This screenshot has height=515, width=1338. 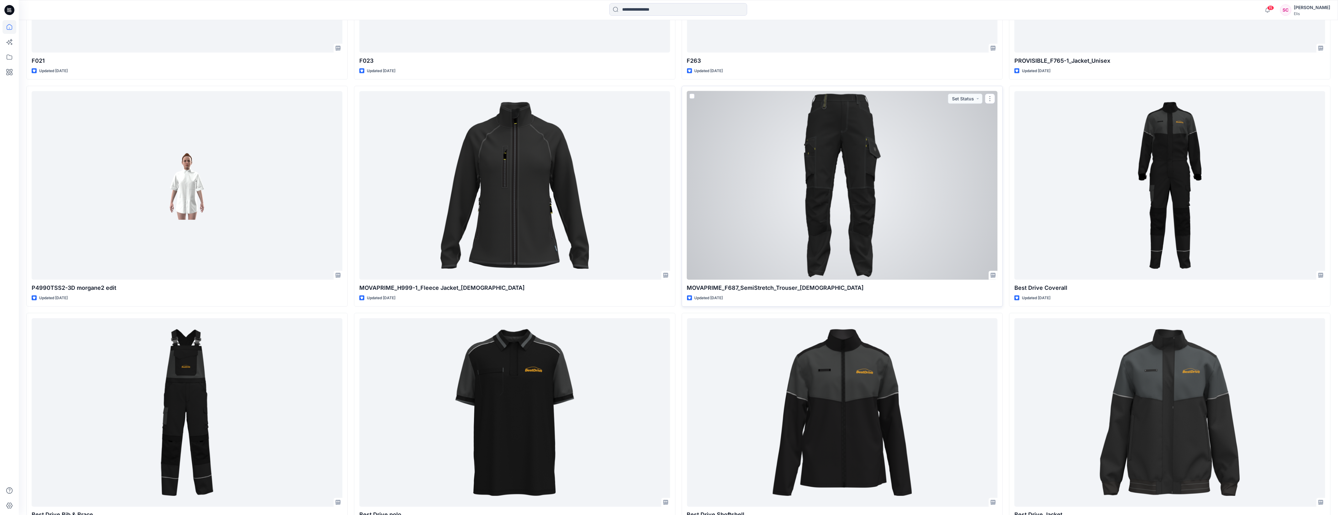 I want to click on div: SC, so click(x=1286, y=10).